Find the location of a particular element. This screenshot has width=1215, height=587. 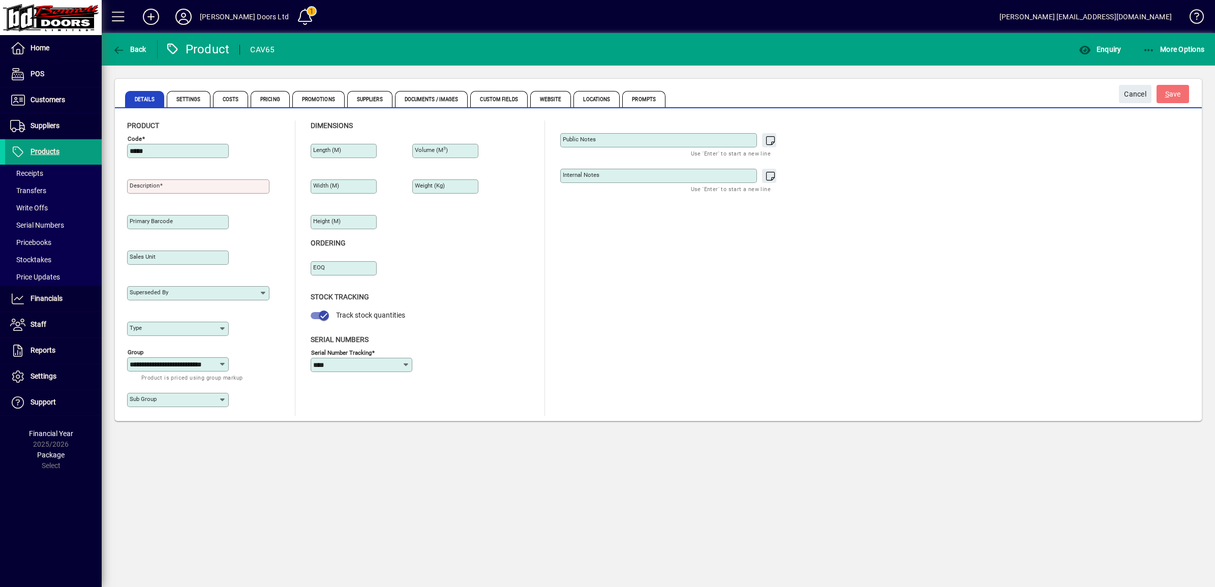

button: Cancel is located at coordinates (1136, 94).